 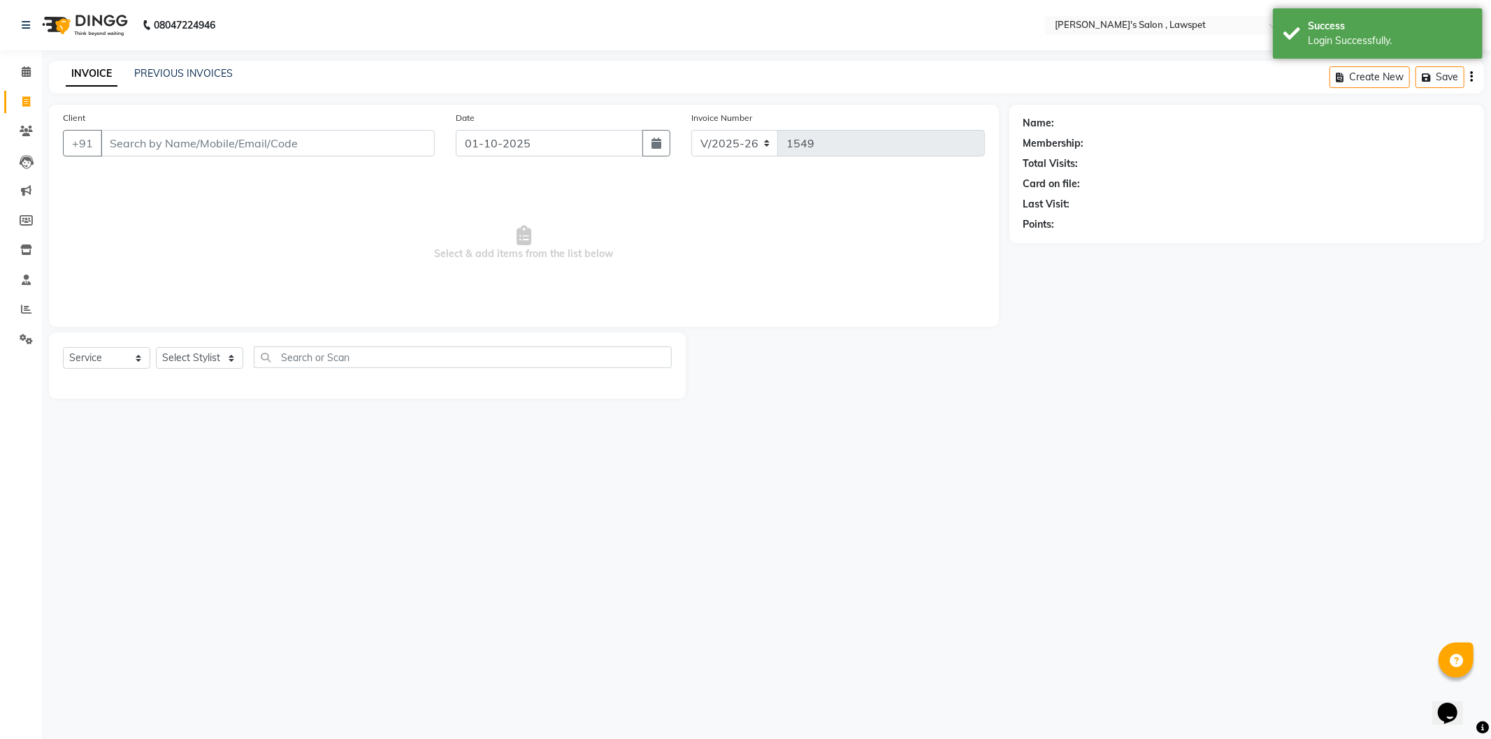 I want to click on label: Invoice Number, so click(x=721, y=118).